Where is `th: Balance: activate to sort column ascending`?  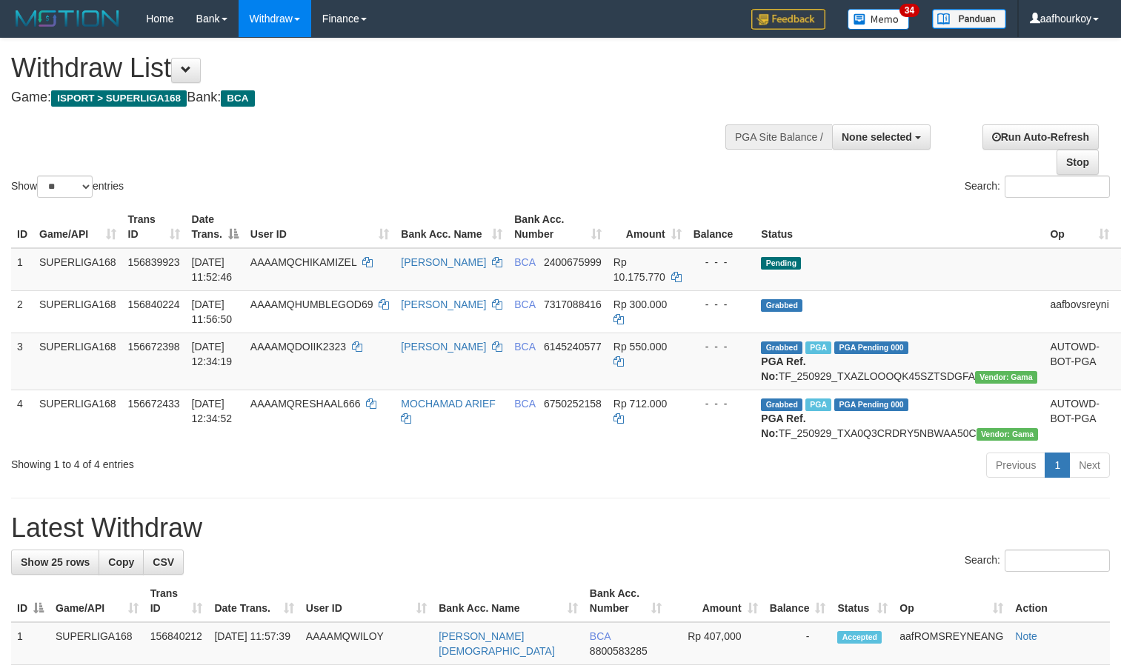 th: Balance: activate to sort column ascending is located at coordinates (798, 601).